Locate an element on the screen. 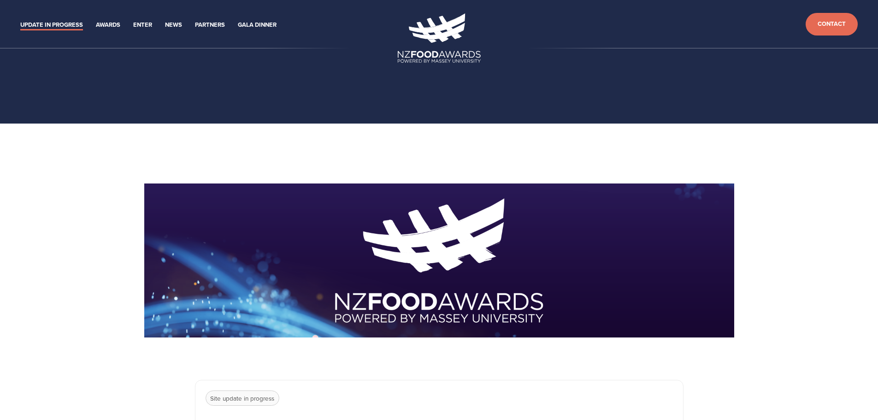 The height and width of the screenshot is (420, 878). a: Partners is located at coordinates (210, 25).